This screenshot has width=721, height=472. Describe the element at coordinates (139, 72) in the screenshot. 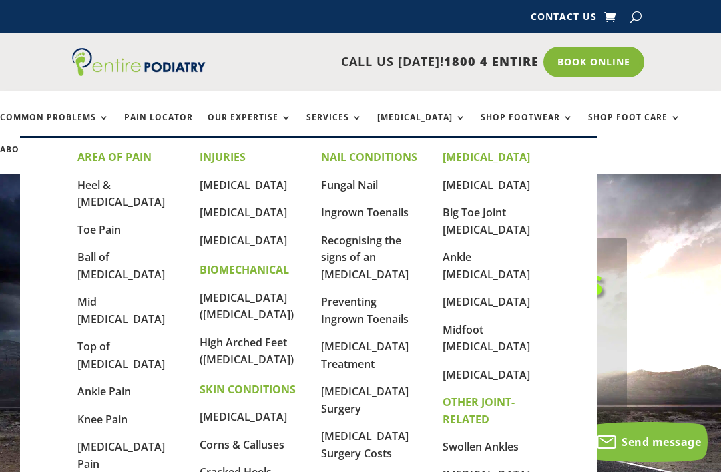

I see `a: Entire Podiatry` at that location.